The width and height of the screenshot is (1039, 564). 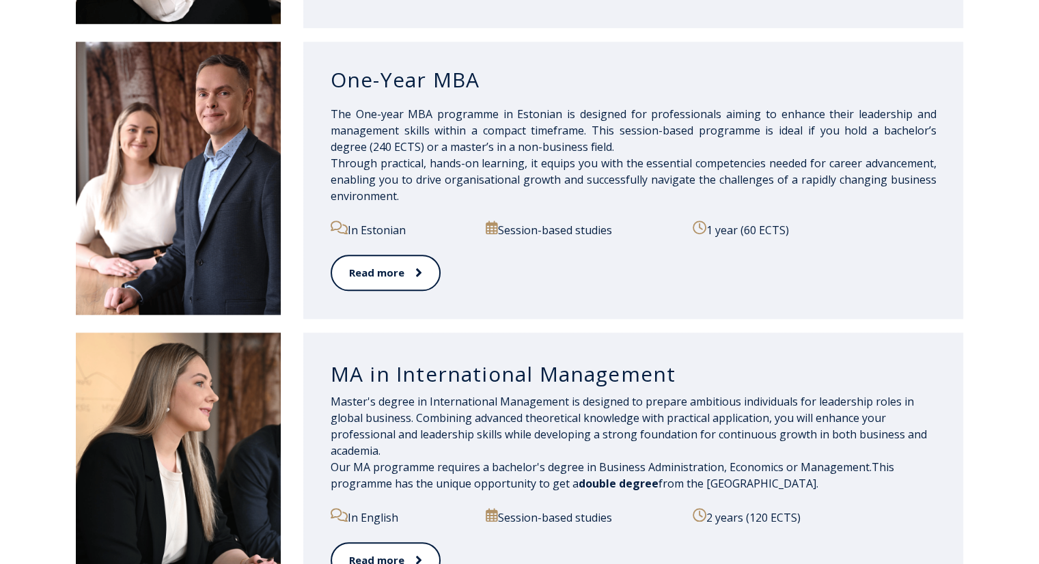 I want to click on span: Our MA programme requires a bachelor's degree in Business Administration, Economics or Management., so click(x=601, y=467).